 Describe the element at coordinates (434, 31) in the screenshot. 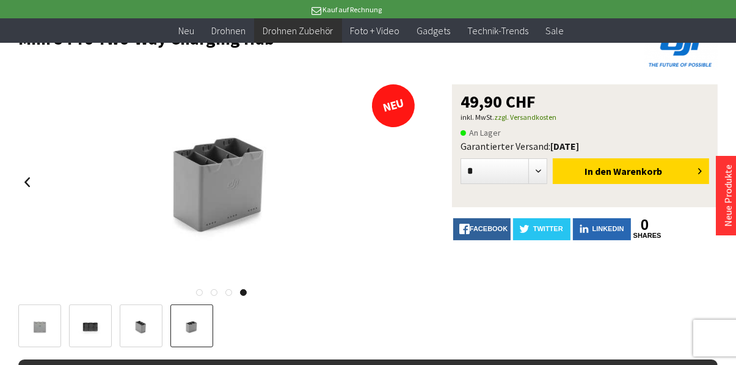

I see `a: Gadgets` at that location.